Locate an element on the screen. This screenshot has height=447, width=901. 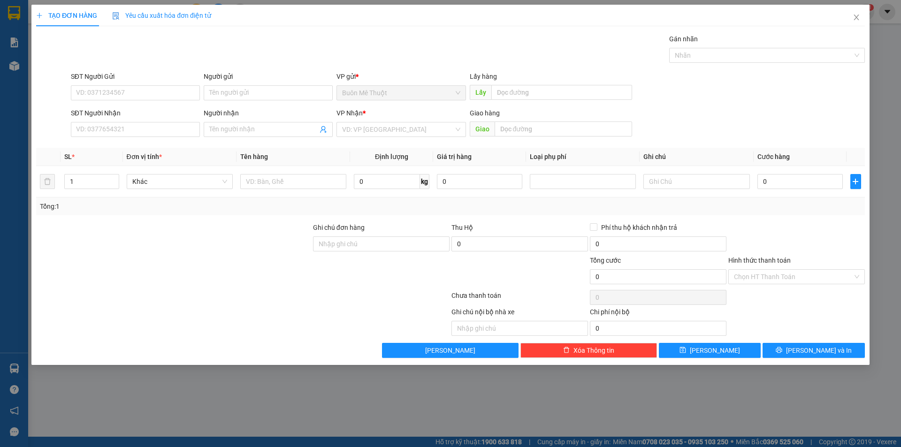
span: save is located at coordinates (683, 351).